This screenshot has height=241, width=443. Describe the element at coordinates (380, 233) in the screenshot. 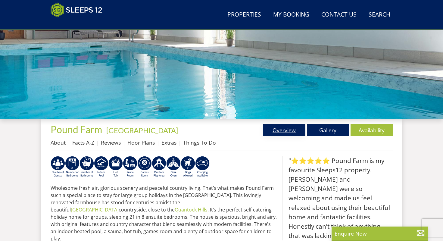

I see `p: Enquire Now` at that location.